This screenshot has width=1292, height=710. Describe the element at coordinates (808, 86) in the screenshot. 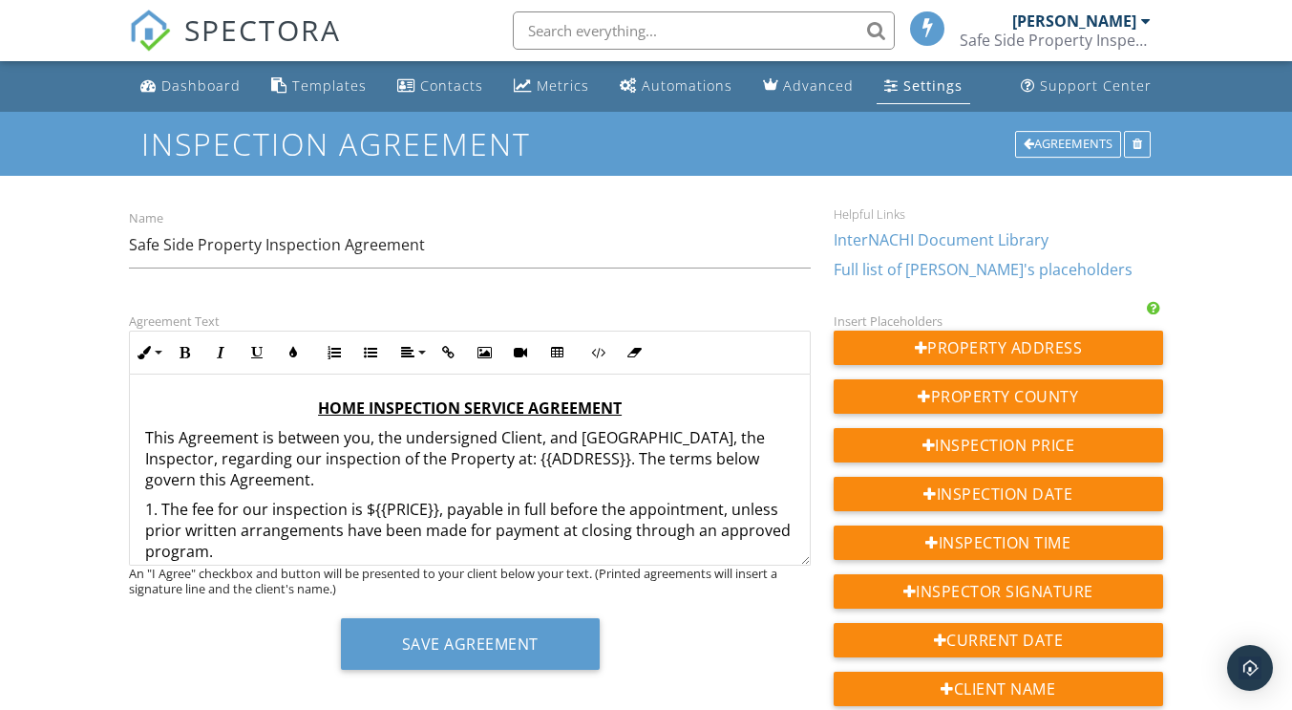

I see `a: Advanced` at that location.